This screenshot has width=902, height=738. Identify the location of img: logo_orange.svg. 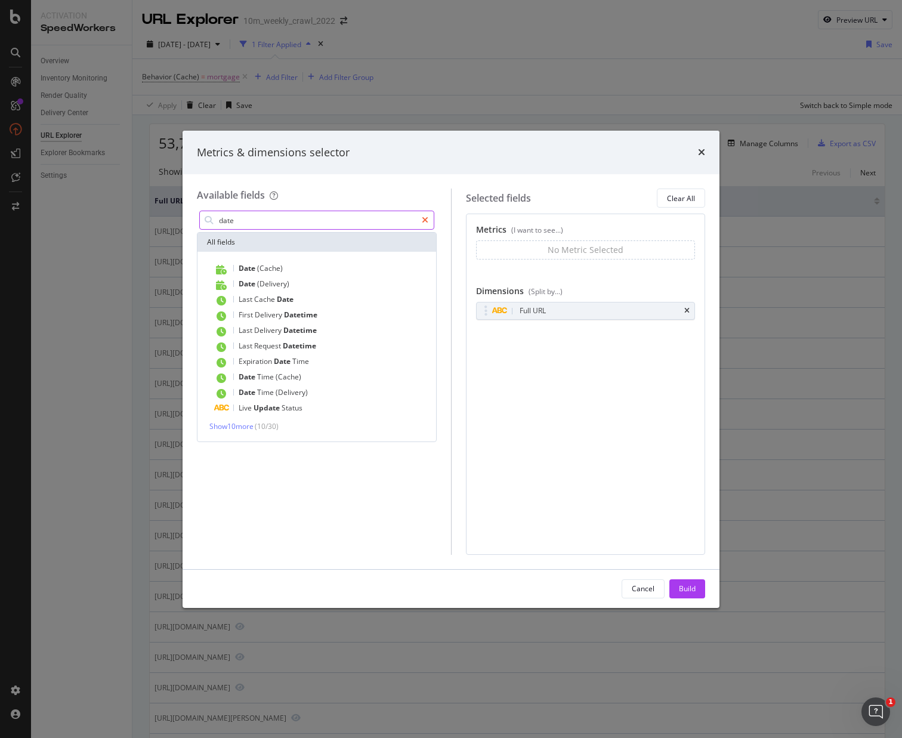
(24, 24).